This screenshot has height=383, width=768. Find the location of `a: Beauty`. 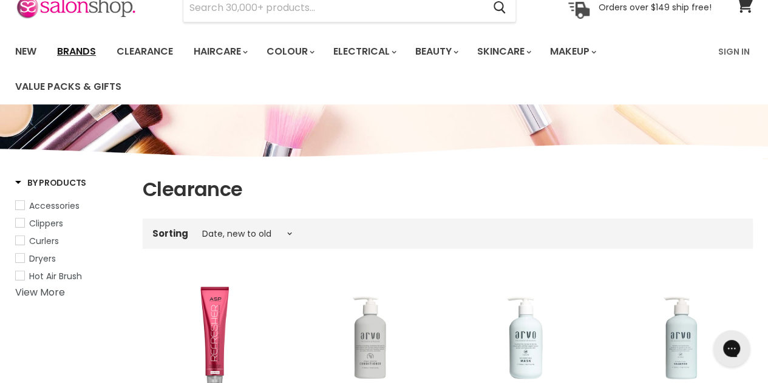

a: Beauty is located at coordinates (436, 52).